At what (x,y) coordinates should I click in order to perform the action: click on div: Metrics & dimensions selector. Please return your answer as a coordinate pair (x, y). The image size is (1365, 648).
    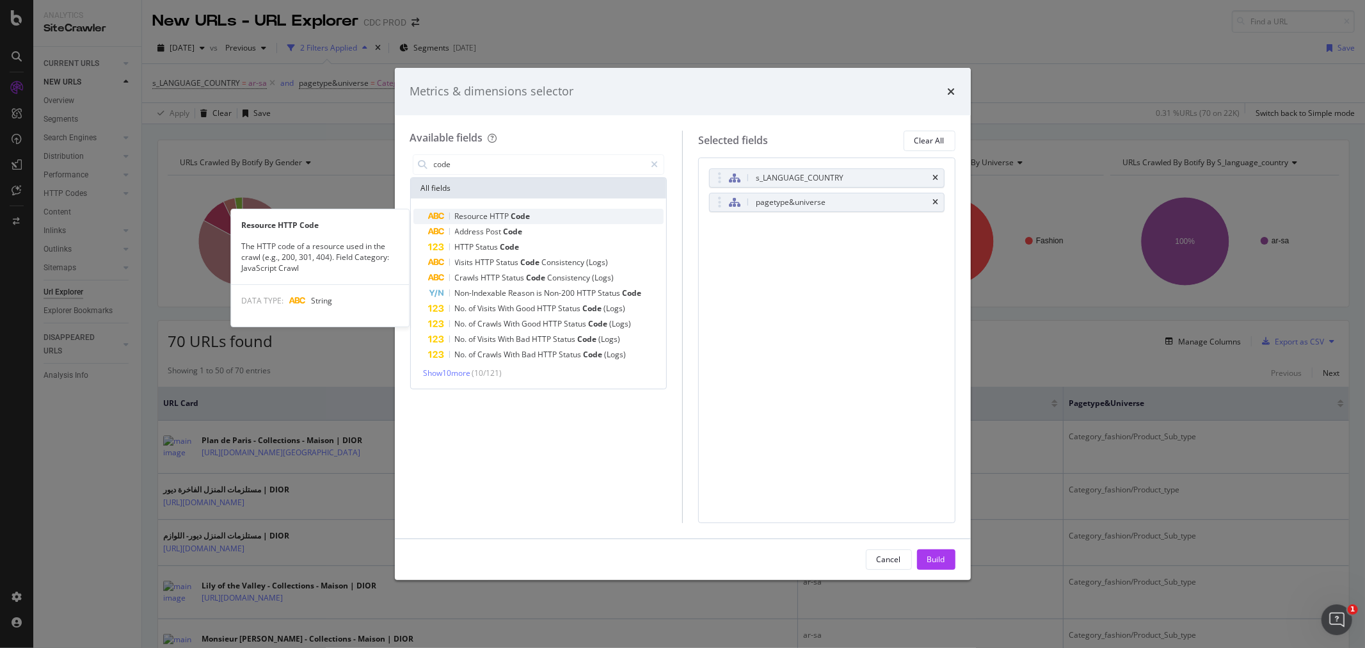
    Looking at the image, I should click on (492, 92).